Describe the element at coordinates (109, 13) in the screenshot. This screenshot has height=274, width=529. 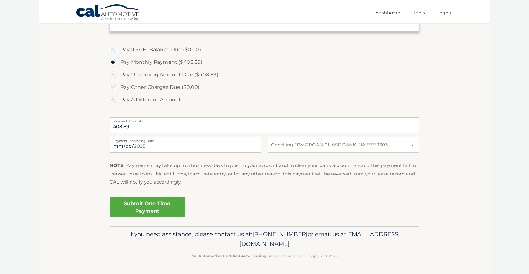
I see `a: Cal Automotive` at that location.